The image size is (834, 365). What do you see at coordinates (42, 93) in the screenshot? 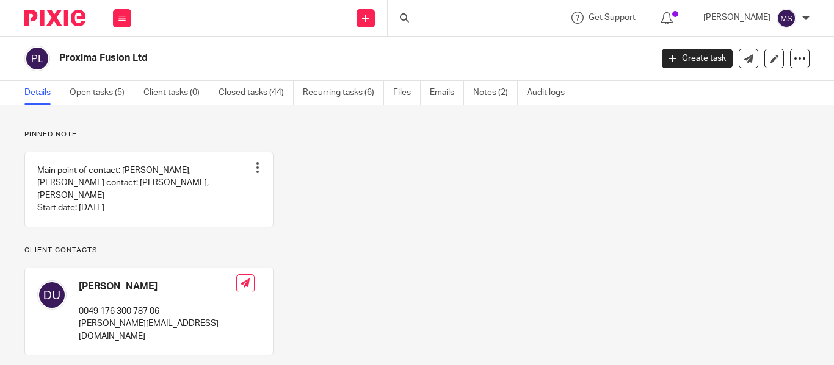
I see `a: Details` at bounding box center [42, 93].